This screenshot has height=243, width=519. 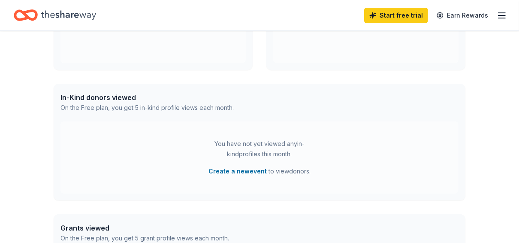 I want to click on div: You have not yet viewed any in-kind profiles this month., so click(x=260, y=149).